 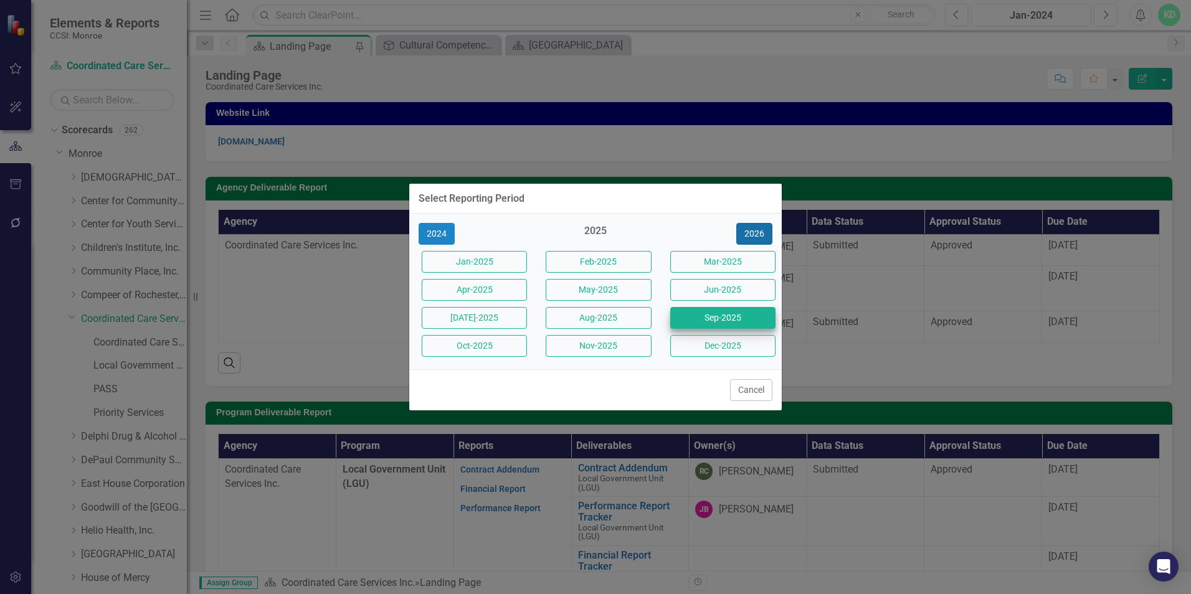 What do you see at coordinates (723, 290) in the screenshot?
I see `button: Jun-2025` at bounding box center [723, 290].